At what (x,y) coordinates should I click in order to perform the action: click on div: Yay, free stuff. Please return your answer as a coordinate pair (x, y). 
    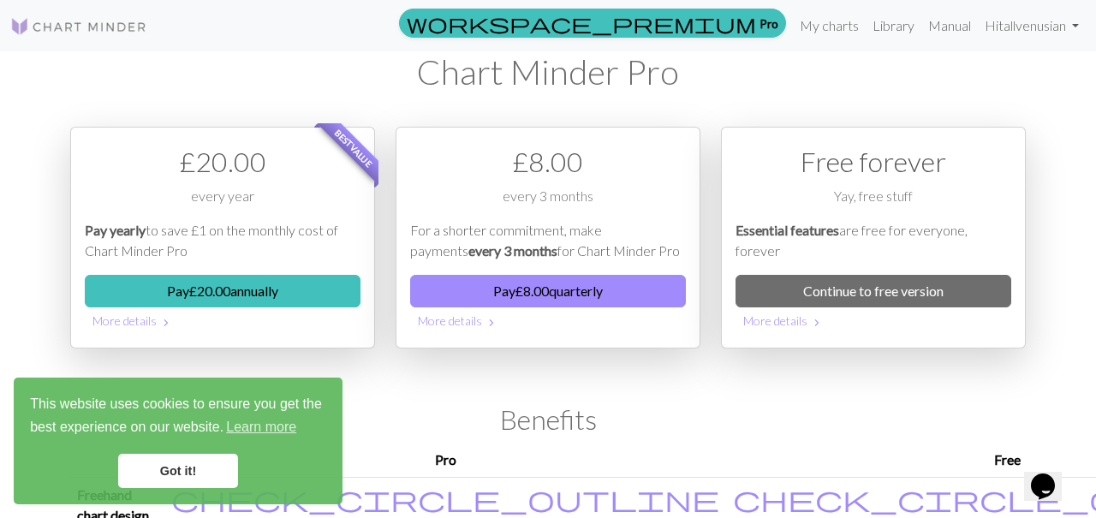
    Looking at the image, I should click on (874, 203).